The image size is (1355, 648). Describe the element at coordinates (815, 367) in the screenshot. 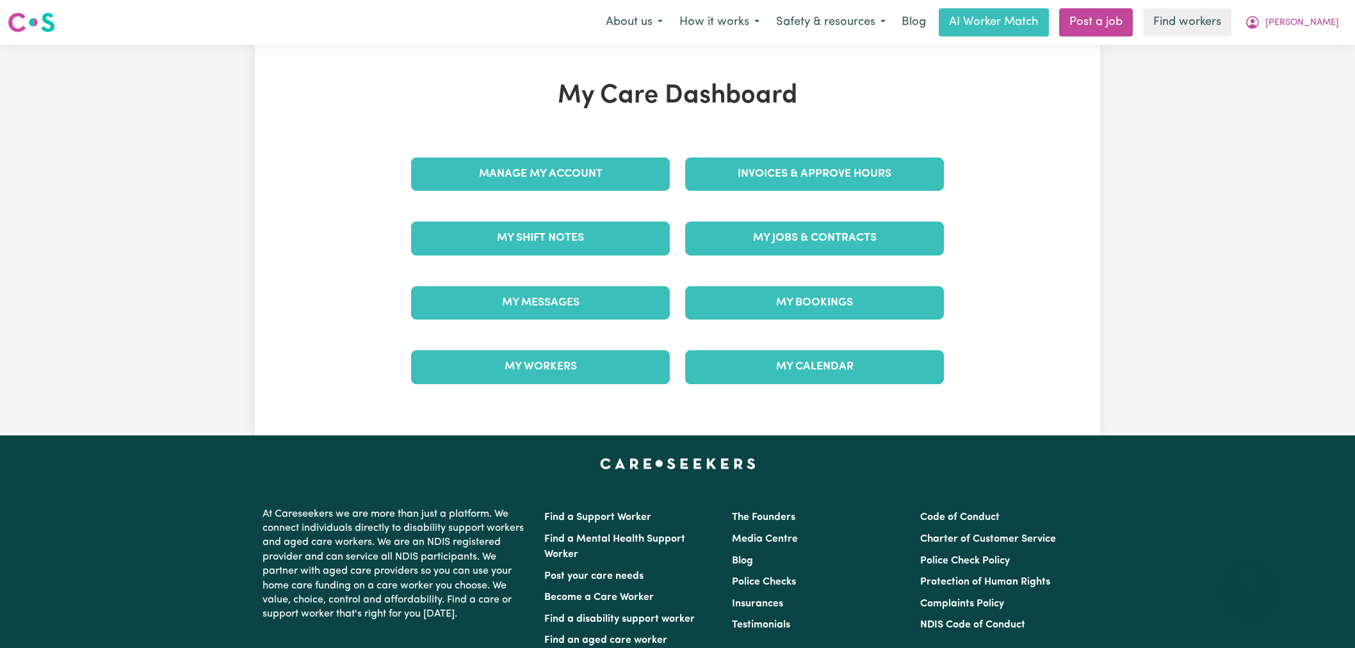

I see `a: My Calendar` at that location.